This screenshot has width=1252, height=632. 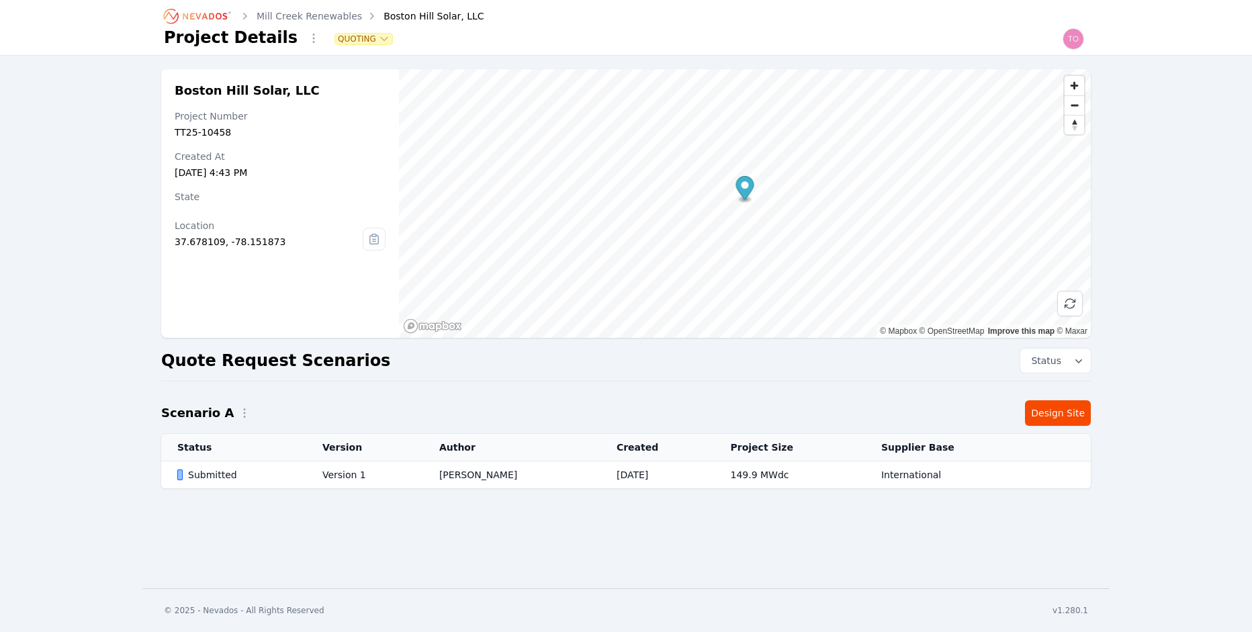 I want to click on img: todd.padezanin@nevados.solar, so click(x=1073, y=39).